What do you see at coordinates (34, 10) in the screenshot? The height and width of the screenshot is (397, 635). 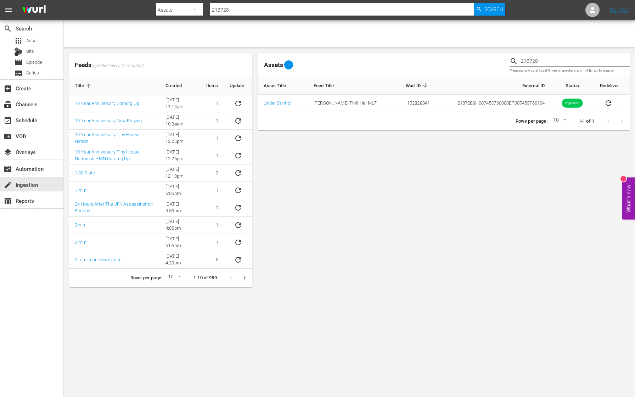 I see `img: ans4CAIJ8jUAAAAAAAAAAAAAAAAAAAAAAAAgQb4GAAAAAAAAAAAAAAAAAAAAAAAAJMjXAAAAAAAAAAAAAAAAAAAAAAAAgAT5G...` at bounding box center [34, 10].